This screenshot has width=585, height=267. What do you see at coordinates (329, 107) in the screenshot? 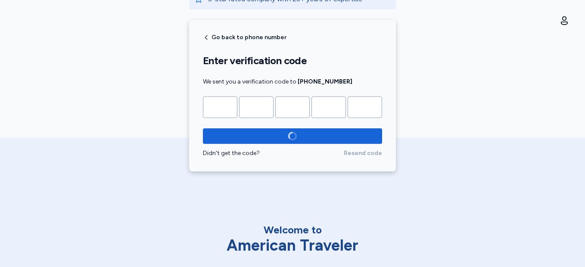
I see `input: Please enter OTP character 4` at bounding box center [329, 107].